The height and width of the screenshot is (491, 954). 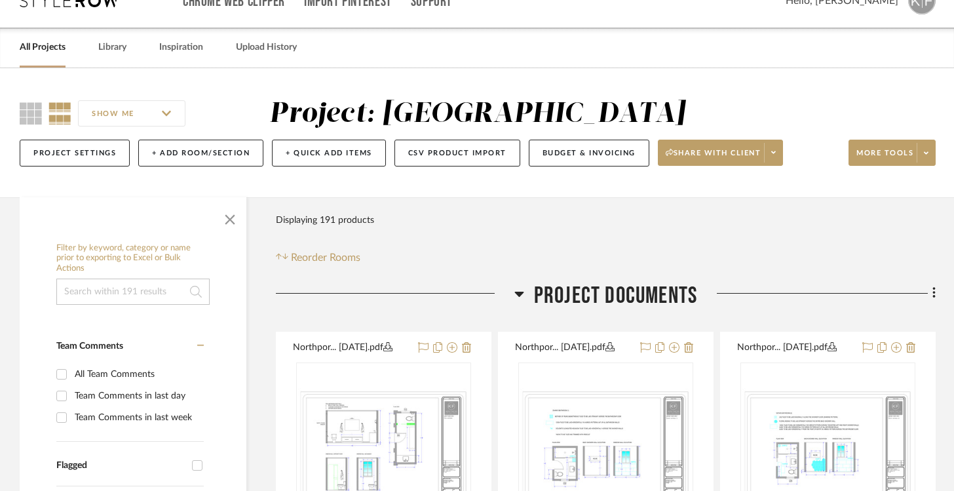 What do you see at coordinates (90, 346) in the screenshot?
I see `span: Team Comments` at bounding box center [90, 346].